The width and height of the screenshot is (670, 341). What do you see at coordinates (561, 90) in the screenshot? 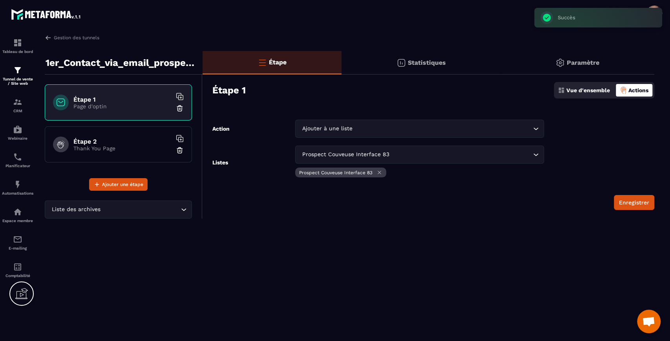
I see `img: dashboard.5f9f1413.svg` at bounding box center [561, 90].